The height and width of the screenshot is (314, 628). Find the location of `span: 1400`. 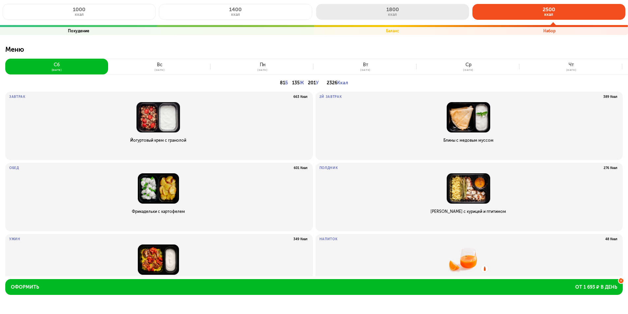

span: 1400 is located at coordinates (235, 9).